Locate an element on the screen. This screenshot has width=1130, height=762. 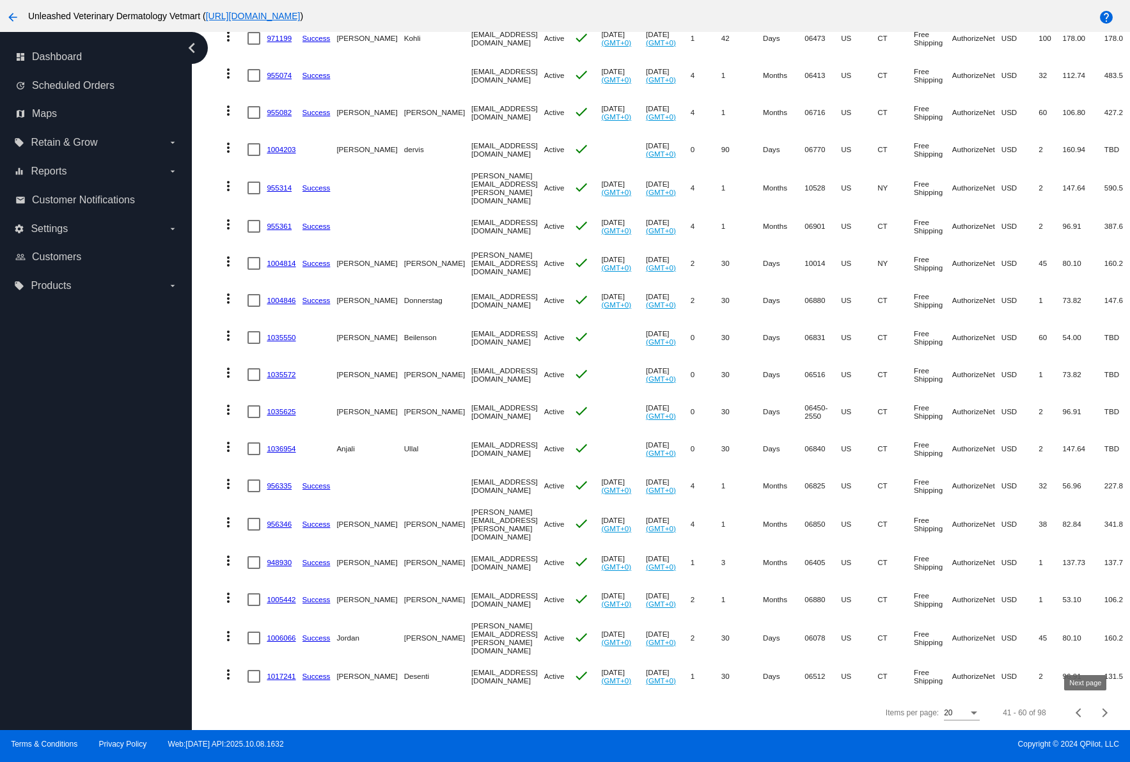
mat-icon: help is located at coordinates (1106, 17).